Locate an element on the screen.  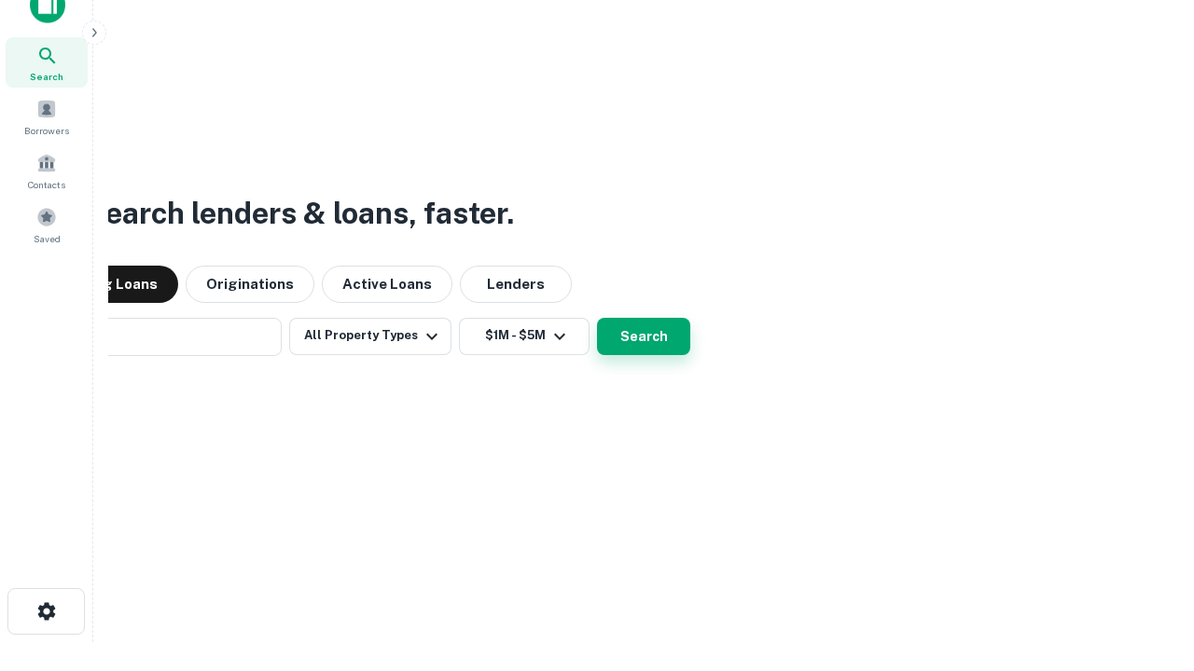
button: Originations is located at coordinates (250, 284).